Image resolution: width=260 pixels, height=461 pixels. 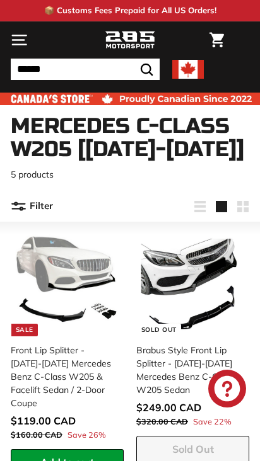 I want to click on p: 📦 Customs Fees Prepaid for All US Orders!, so click(x=130, y=11).